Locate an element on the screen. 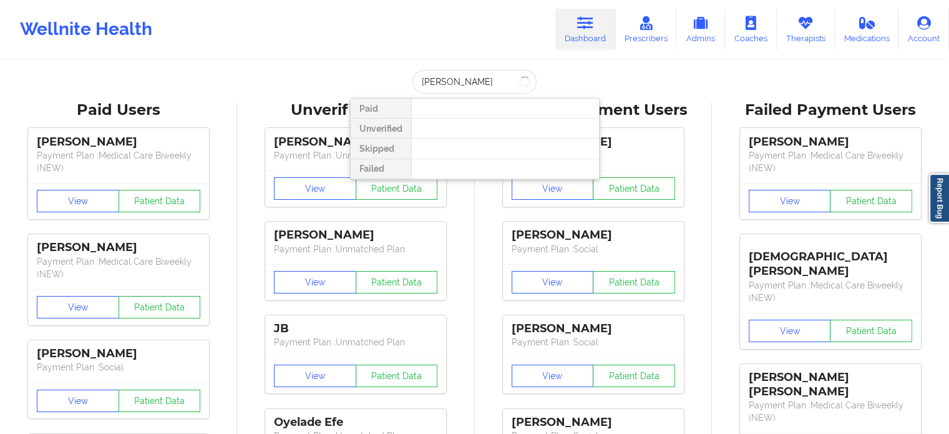 The image size is (949, 434). div: JB is located at coordinates (356, 328).